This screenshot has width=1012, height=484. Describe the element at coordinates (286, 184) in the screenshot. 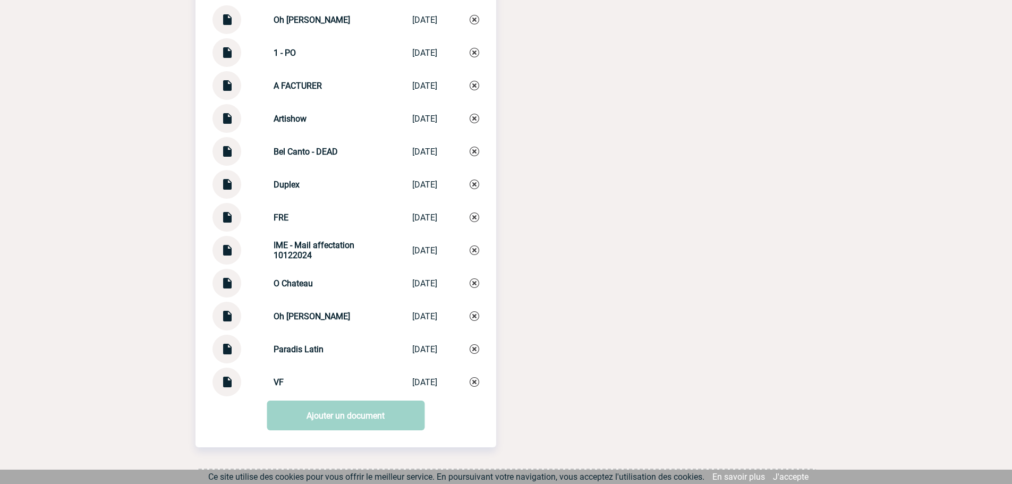

I see `strong: Duplex` at that location.